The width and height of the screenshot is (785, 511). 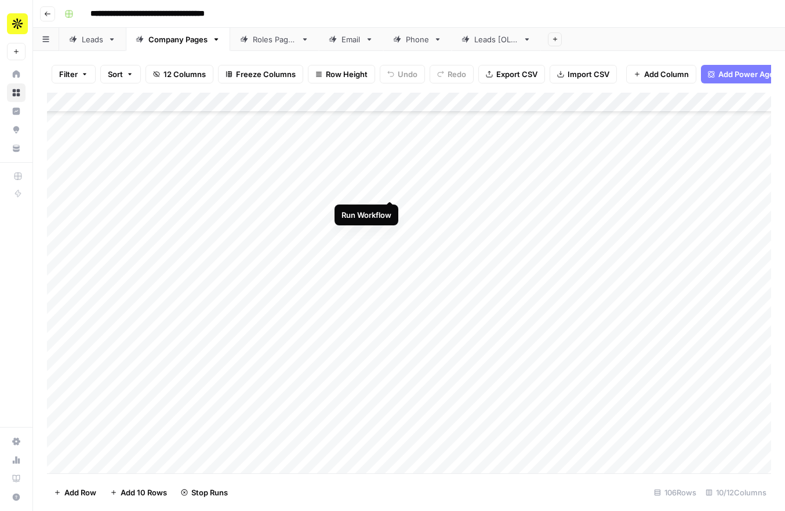 I want to click on button: Stop Runs, so click(x=204, y=493).